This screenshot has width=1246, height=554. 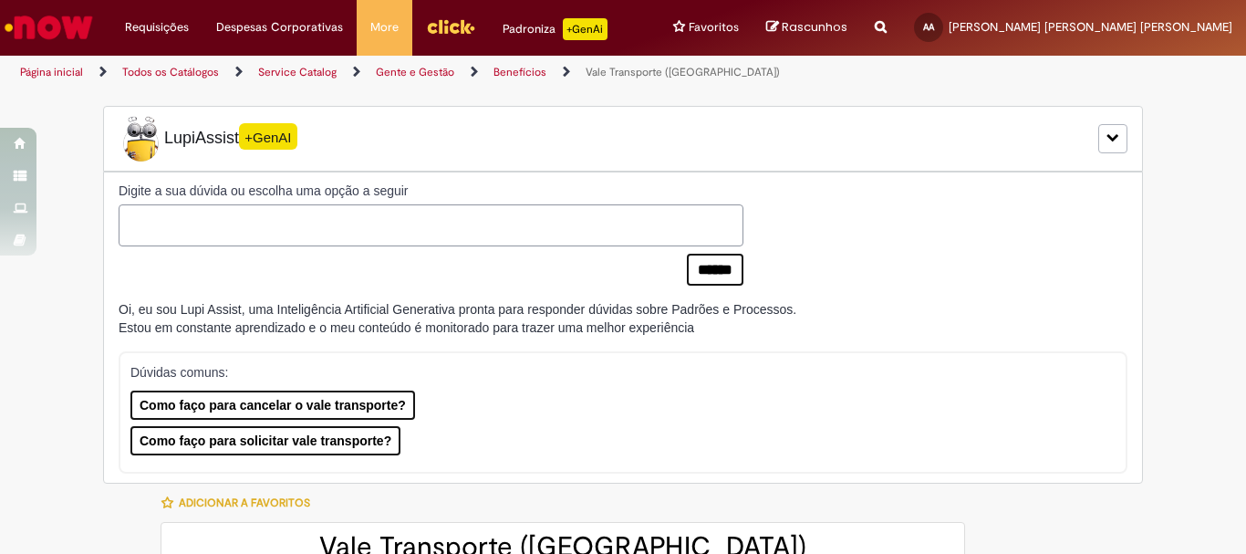 What do you see at coordinates (431, 191) in the screenshot?
I see `label: Digite a sua dúvida ou escolha uma opção a seguir` at bounding box center [431, 191].